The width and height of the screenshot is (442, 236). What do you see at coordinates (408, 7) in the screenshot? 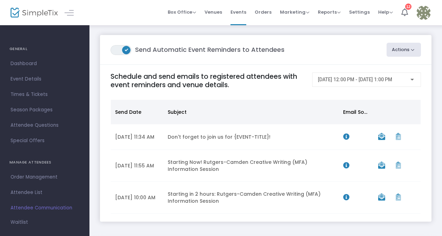
I see `div: 12` at bounding box center [408, 7].